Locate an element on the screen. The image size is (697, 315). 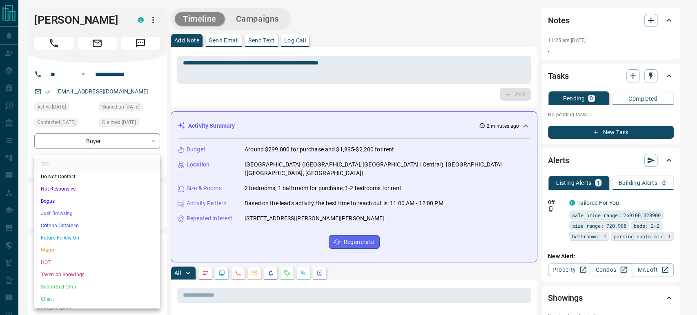
li: HOT is located at coordinates (97, 263).